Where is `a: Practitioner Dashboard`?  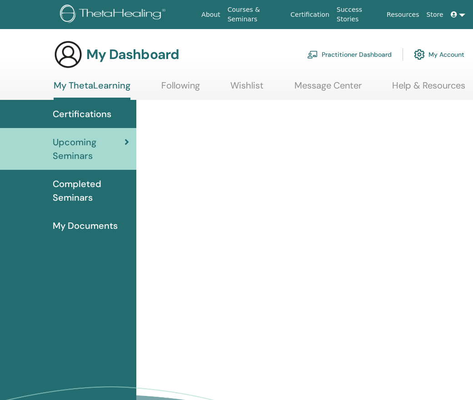
a: Practitioner Dashboard is located at coordinates (349, 55).